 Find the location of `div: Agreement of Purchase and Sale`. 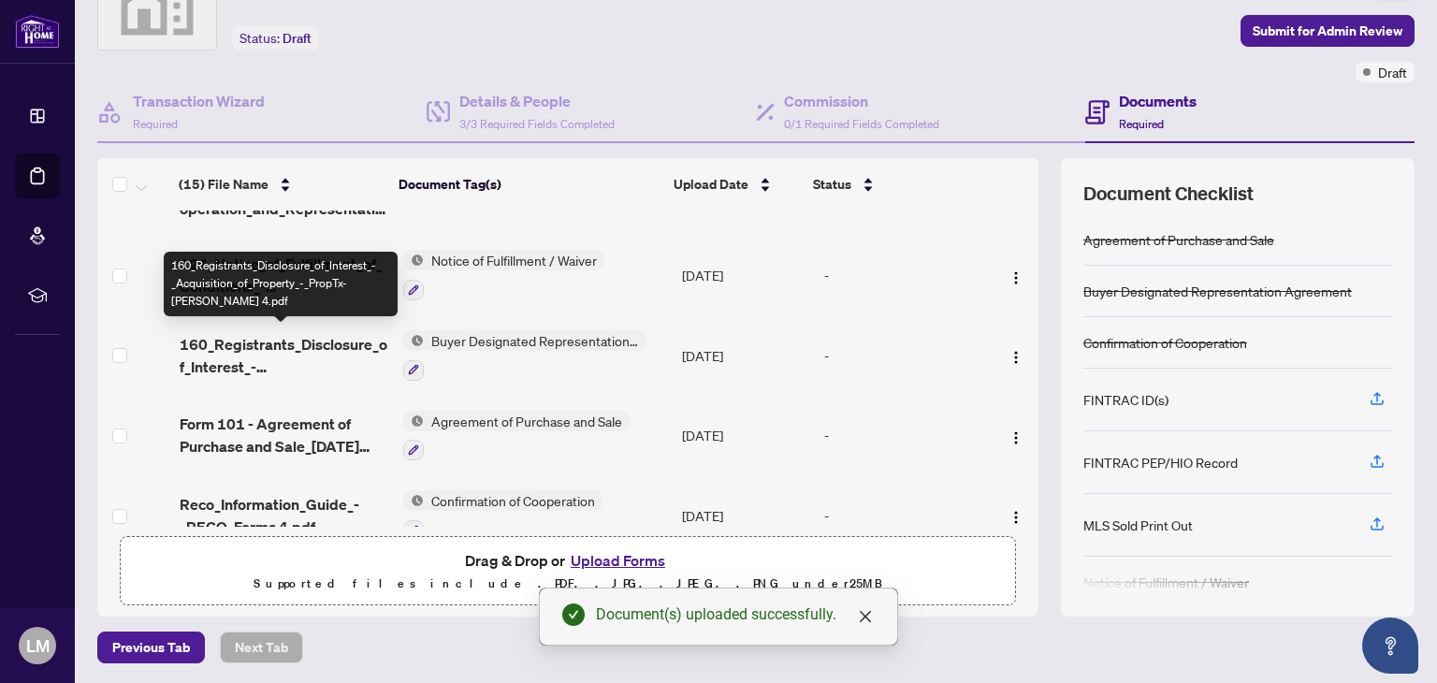

div: Agreement of Purchase and Sale is located at coordinates (1179, 239).